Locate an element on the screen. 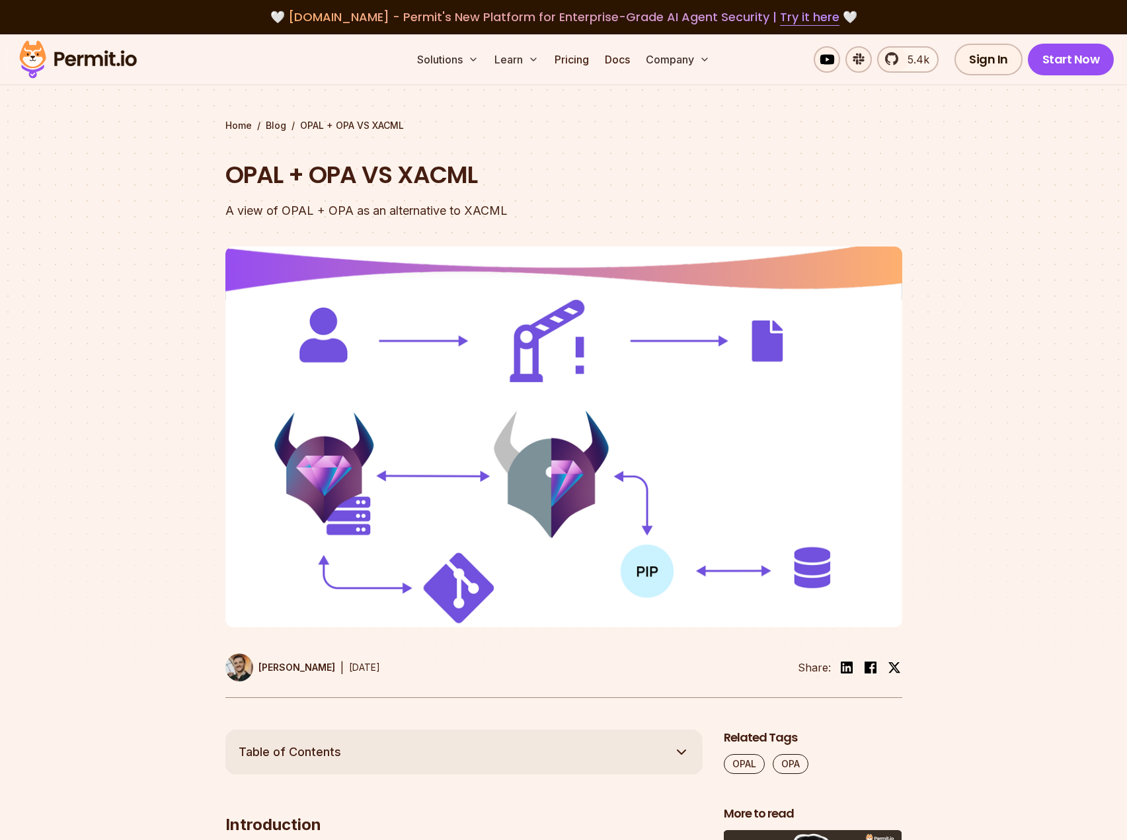  a: Try it here is located at coordinates (810, 17).